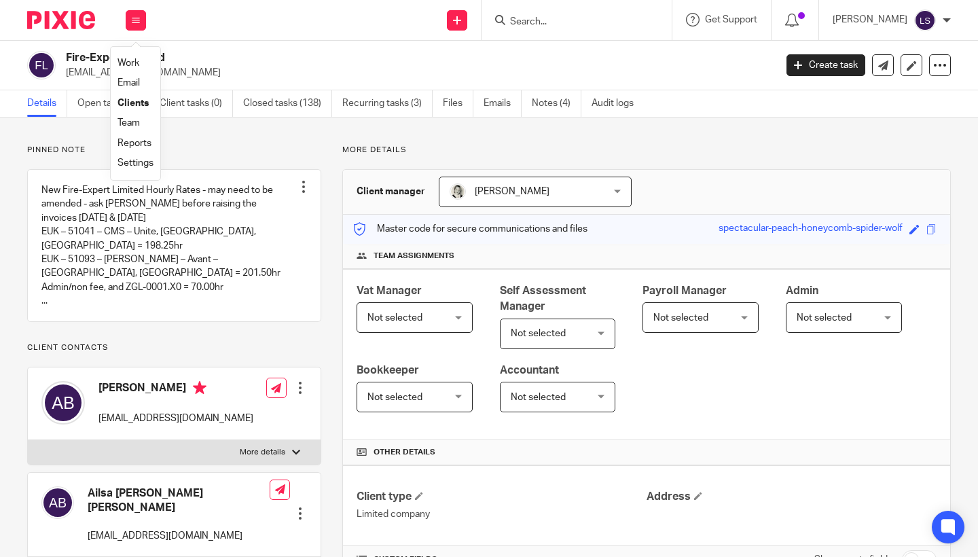  Describe the element at coordinates (501, 514) in the screenshot. I see `p: Limited company` at that location.